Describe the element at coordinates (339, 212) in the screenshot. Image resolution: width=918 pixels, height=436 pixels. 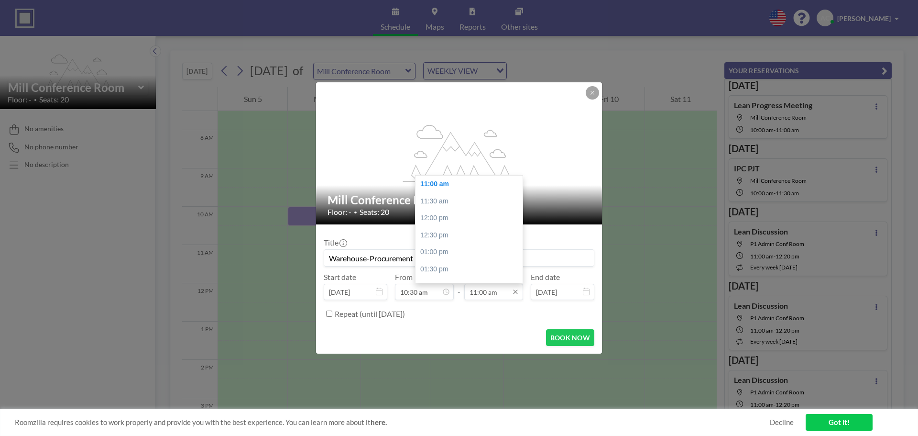
I see `span: Floor: -` at that location.